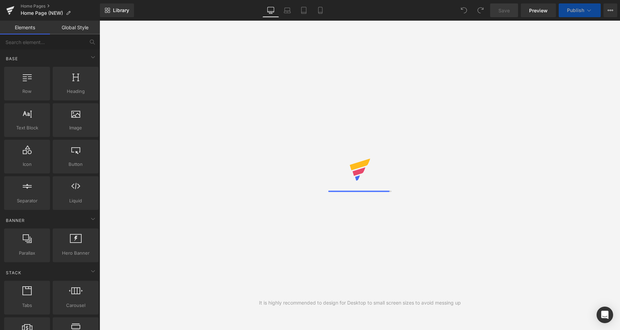 This screenshot has width=620, height=330. What do you see at coordinates (480, 10) in the screenshot?
I see `button: Redo` at bounding box center [480, 10].